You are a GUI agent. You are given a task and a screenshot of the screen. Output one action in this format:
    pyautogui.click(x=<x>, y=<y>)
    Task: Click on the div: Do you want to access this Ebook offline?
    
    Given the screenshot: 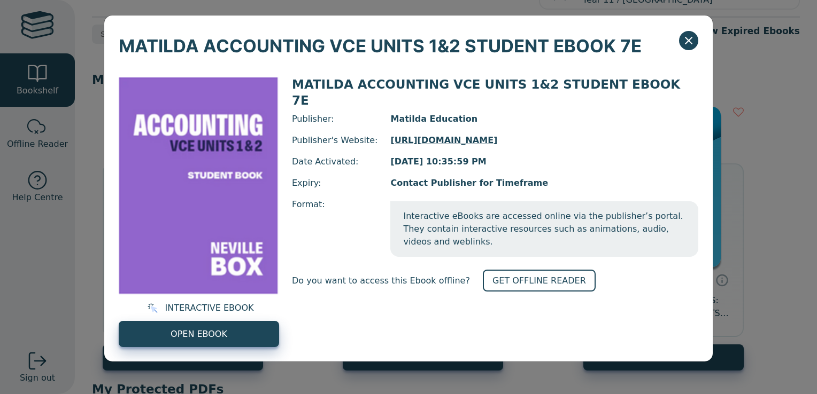 What is the action you would take?
    pyautogui.click(x=495, y=281)
    